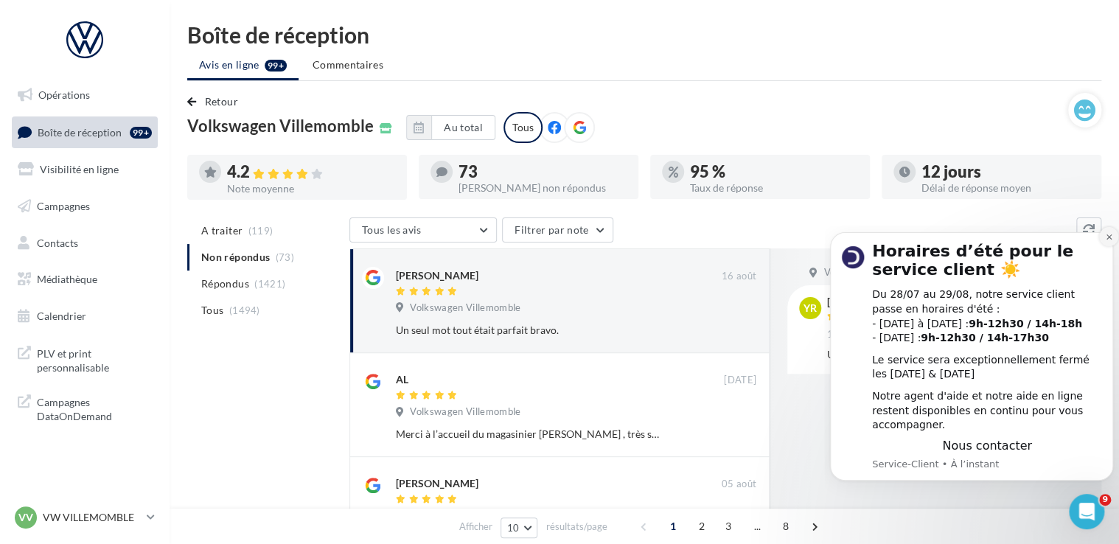 The width and height of the screenshot is (1119, 544). I want to click on span: Visibilité en ligne, so click(79, 169).